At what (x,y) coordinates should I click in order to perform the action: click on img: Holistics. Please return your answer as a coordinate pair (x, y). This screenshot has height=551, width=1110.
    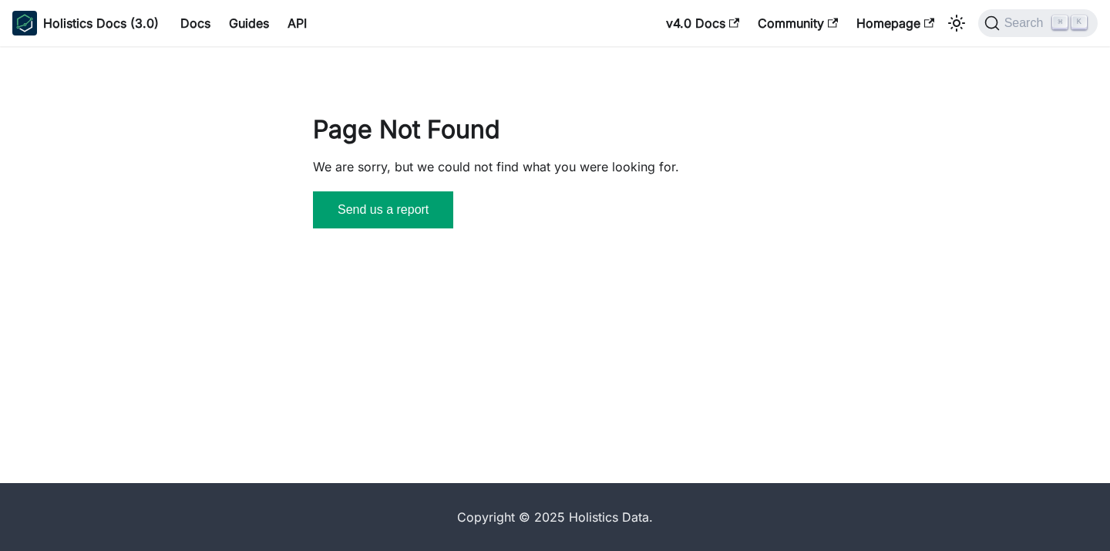
    Looking at the image, I should click on (25, 23).